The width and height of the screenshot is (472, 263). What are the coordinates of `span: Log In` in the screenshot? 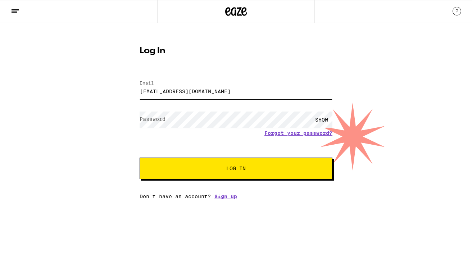 It's located at (236, 168).